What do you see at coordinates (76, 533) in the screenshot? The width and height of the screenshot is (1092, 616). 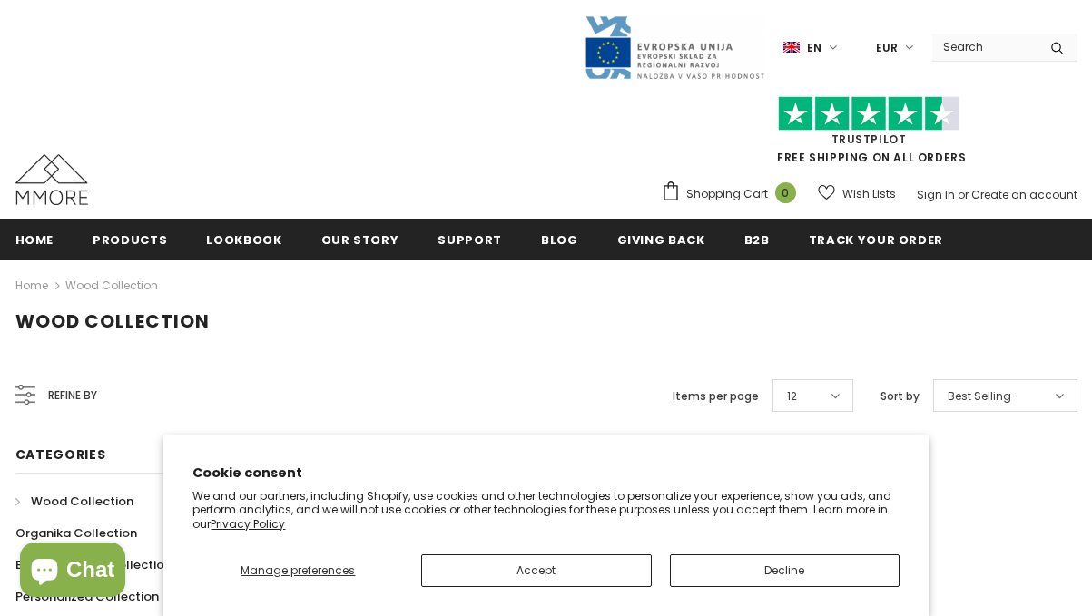 I see `span: Organika Collection` at bounding box center [76, 533].